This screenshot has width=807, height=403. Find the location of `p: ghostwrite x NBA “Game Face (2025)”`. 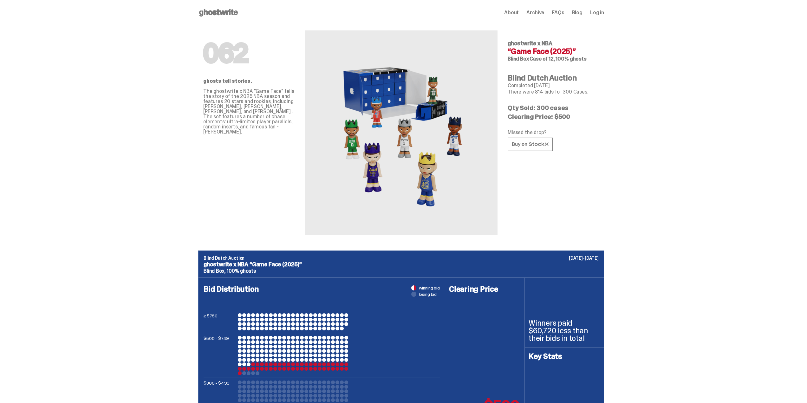

p: ghostwrite x NBA “Game Face (2025)” is located at coordinates (401, 264).